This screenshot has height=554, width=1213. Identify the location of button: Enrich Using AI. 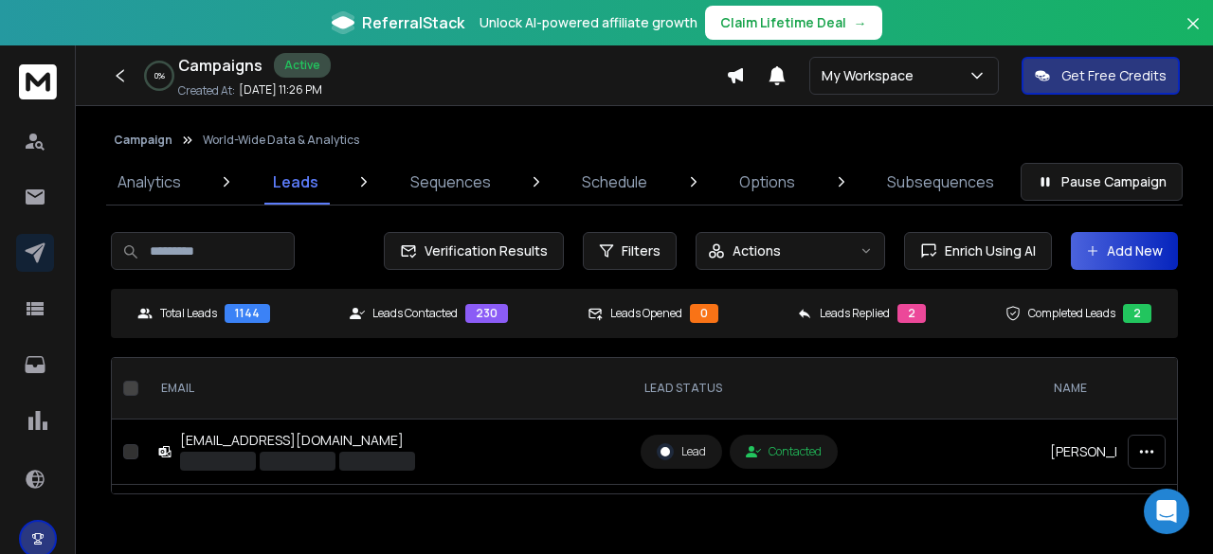
(978, 251).